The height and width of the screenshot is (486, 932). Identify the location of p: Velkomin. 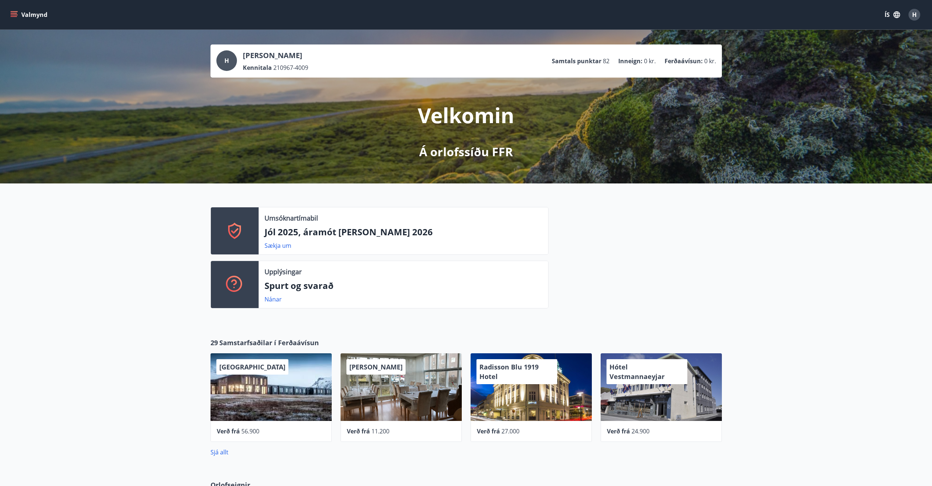
(466, 115).